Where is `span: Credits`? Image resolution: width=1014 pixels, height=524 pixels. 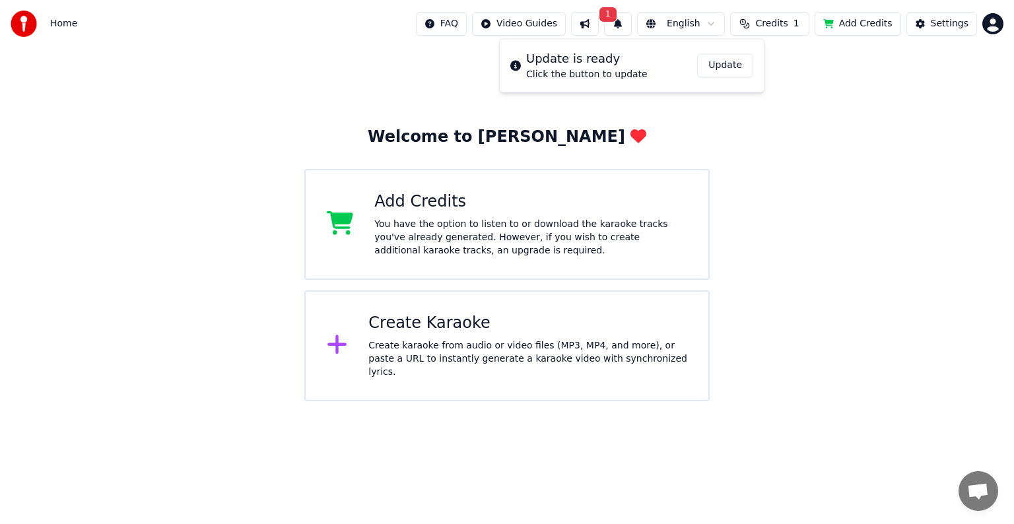
span: Credits is located at coordinates (771, 24).